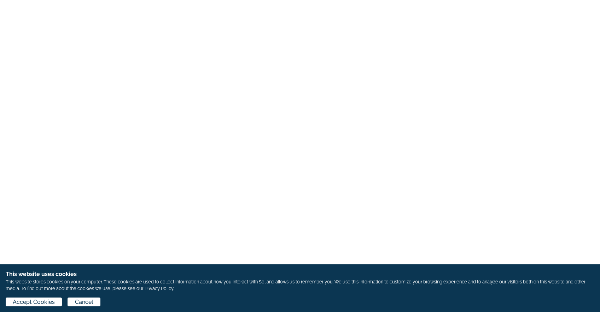 The width and height of the screenshot is (600, 312). Describe the element at coordinates (300, 286) in the screenshot. I see `p: This website stores cookies on your computer. These cookies are used to collect information about...` at that location.